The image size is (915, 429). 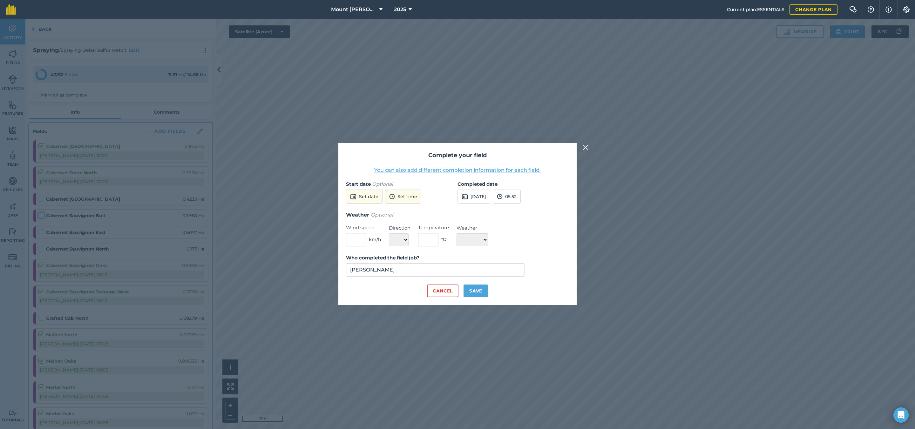 What do you see at coordinates (358, 184) in the screenshot?
I see `strong: Start date` at bounding box center [358, 184].